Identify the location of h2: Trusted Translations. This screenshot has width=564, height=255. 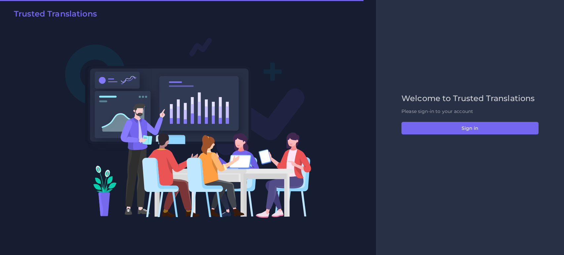
(55, 14).